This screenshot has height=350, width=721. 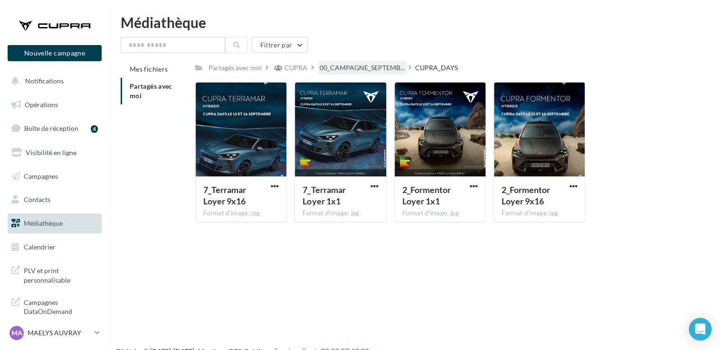 What do you see at coordinates (39, 247) in the screenshot?
I see `span: Calendrier` at bounding box center [39, 247].